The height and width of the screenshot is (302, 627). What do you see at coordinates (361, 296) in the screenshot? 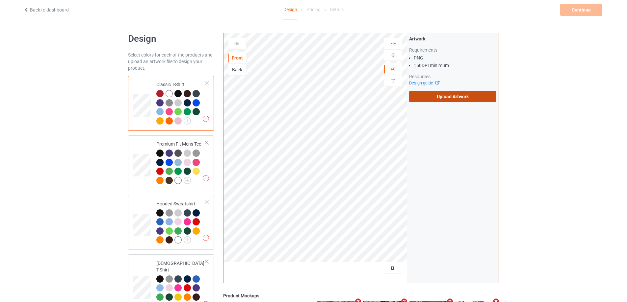
I see `div: Product Mockups` at bounding box center [361, 296].